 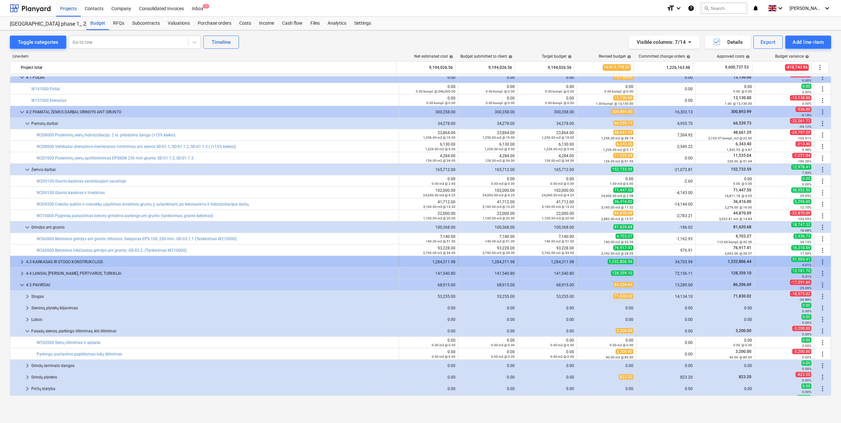 What do you see at coordinates (738, 104) in the screenshot?
I see `small: 1.00 @ 13,130.00` at bounding box center [738, 104].